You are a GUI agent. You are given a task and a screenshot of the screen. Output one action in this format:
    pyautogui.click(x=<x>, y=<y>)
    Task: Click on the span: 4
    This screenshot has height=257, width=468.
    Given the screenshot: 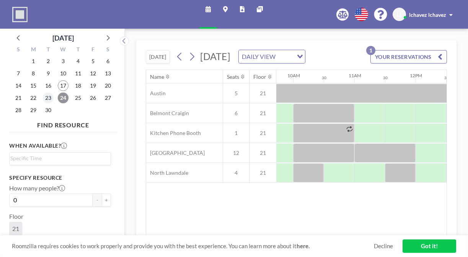 What is the action you would take?
    pyautogui.click(x=236, y=173)
    